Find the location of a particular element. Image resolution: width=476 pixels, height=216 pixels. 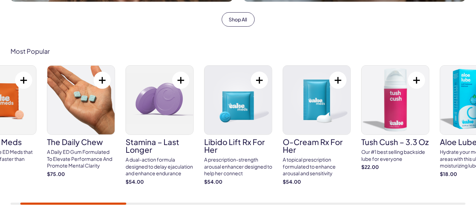

h3: Tush Cush – 3.3 oz is located at coordinates (395, 142).